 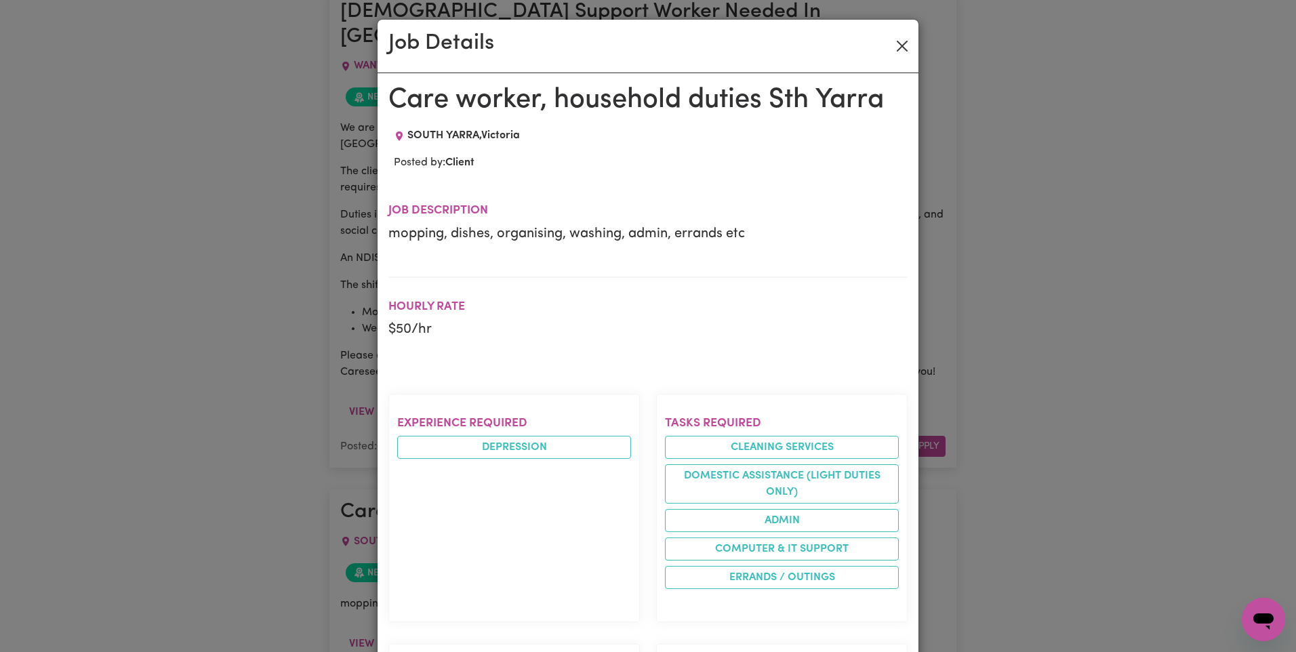 I want to click on li: Depression, so click(x=514, y=447).